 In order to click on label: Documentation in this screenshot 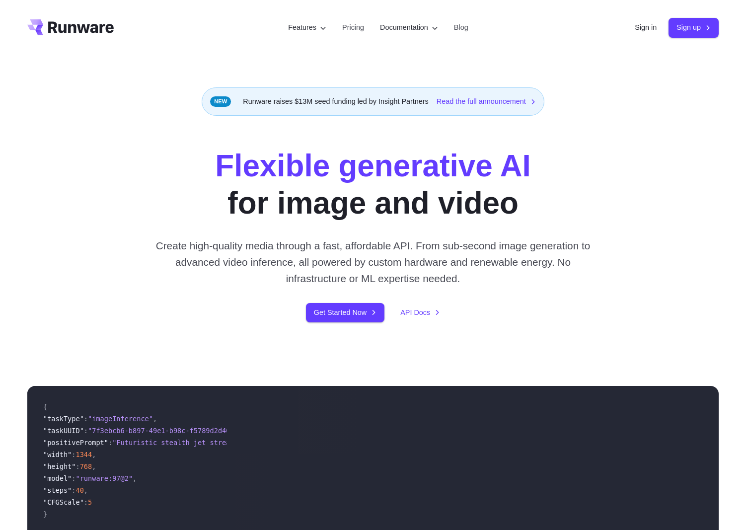, I will do `click(409, 27)`.